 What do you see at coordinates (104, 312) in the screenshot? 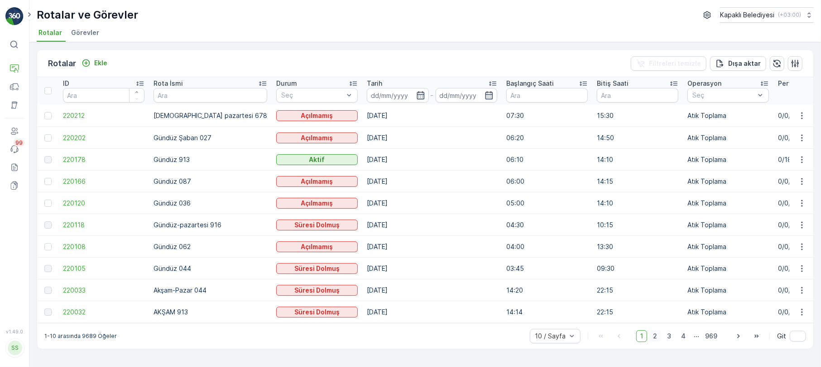
I see `span: 220032` at bounding box center [104, 312].